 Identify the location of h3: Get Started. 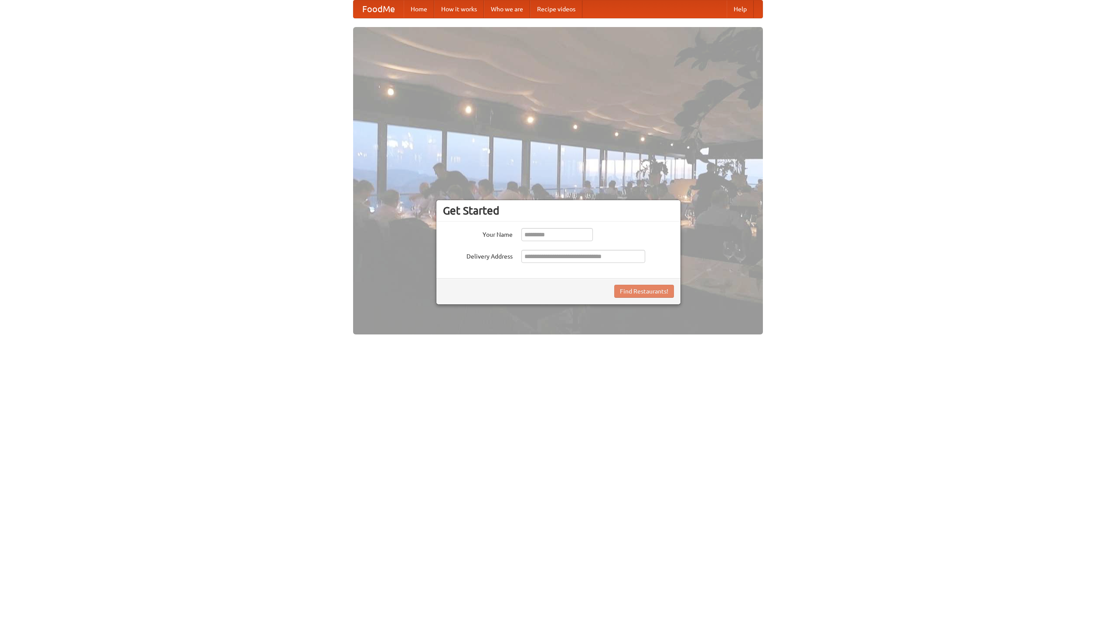
(558, 211).